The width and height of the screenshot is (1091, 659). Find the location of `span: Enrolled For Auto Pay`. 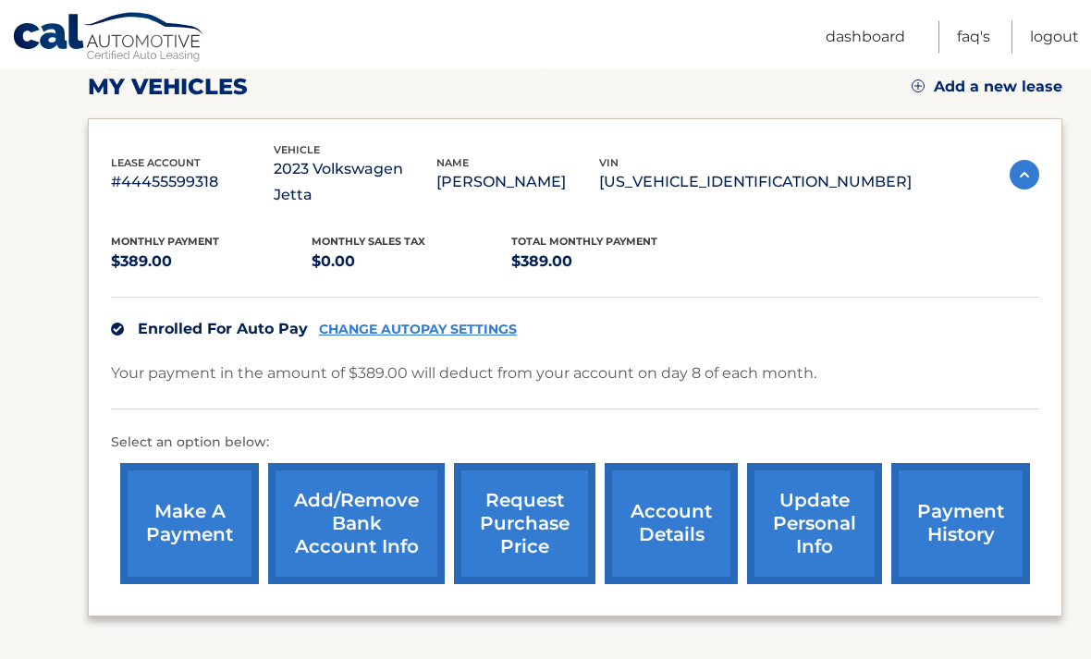

span: Enrolled For Auto Pay is located at coordinates (223, 329).